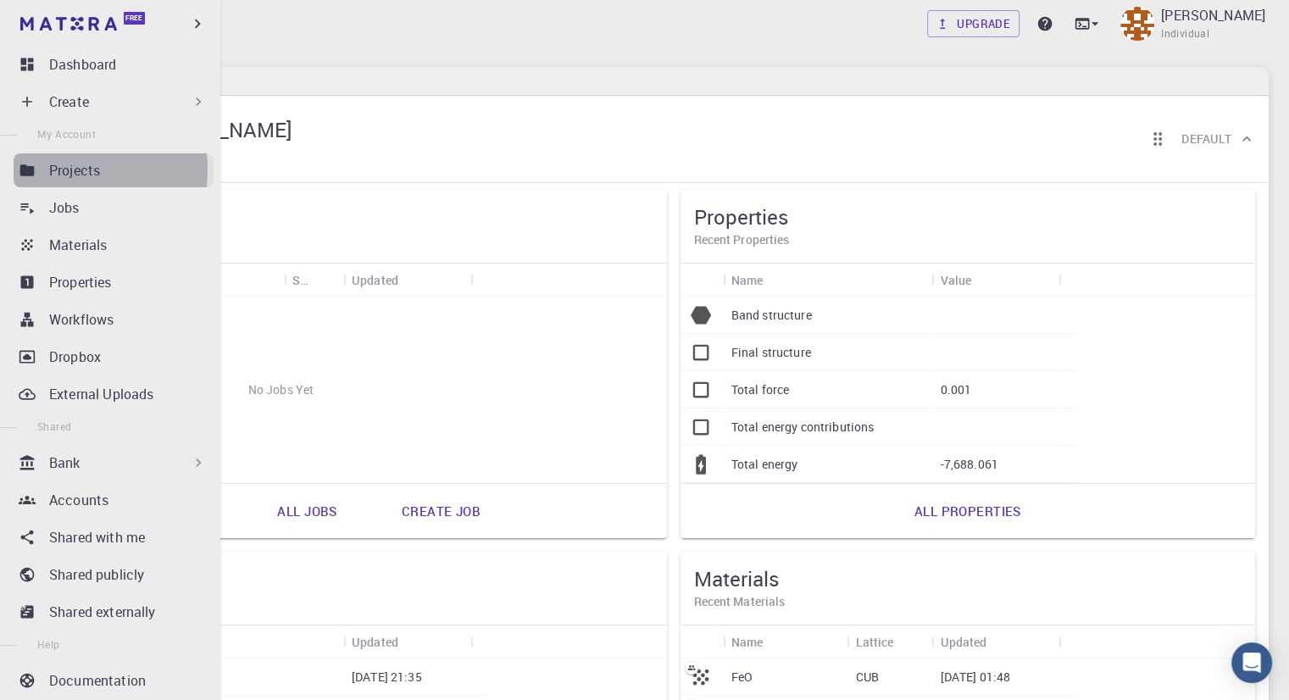 The image size is (1289, 700). I want to click on h6: Recent Workflows, so click(379, 602).